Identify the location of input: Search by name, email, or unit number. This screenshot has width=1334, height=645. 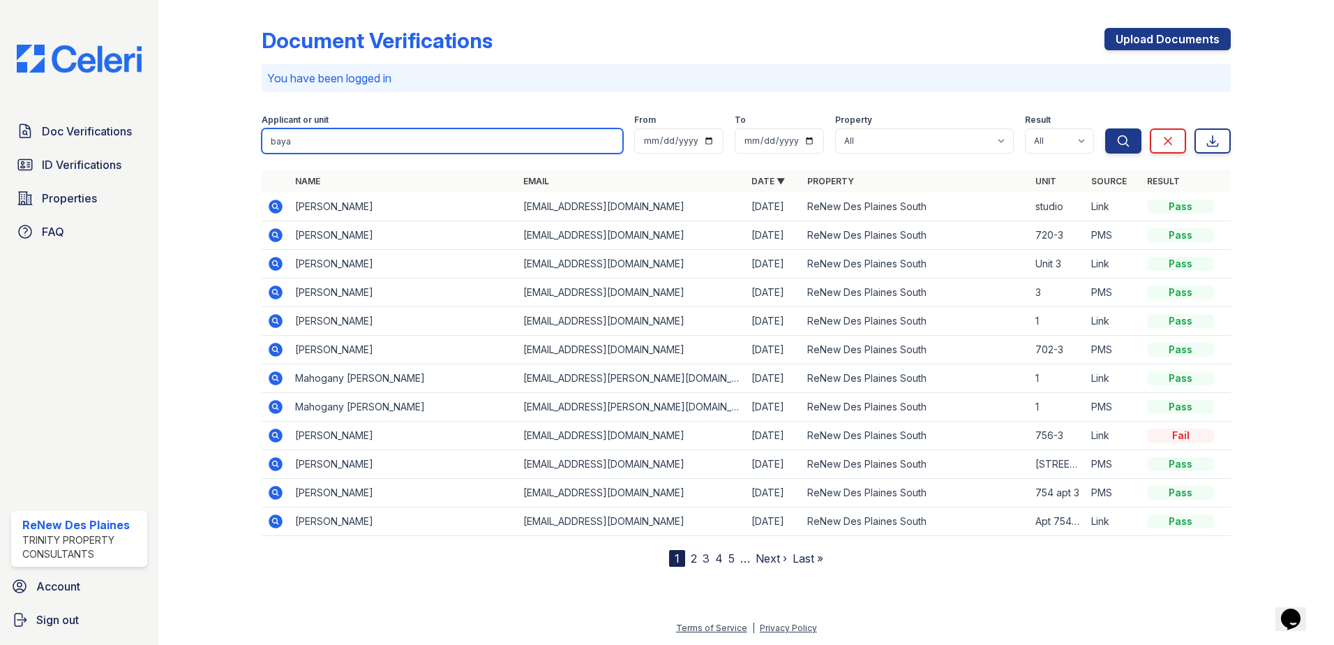
(442, 141).